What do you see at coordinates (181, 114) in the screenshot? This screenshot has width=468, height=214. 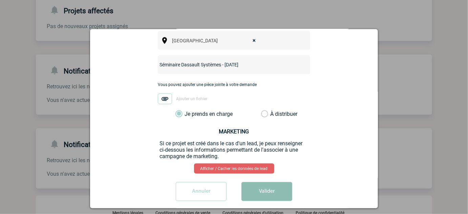 I see `label: Je prends en charge` at bounding box center [181, 114].